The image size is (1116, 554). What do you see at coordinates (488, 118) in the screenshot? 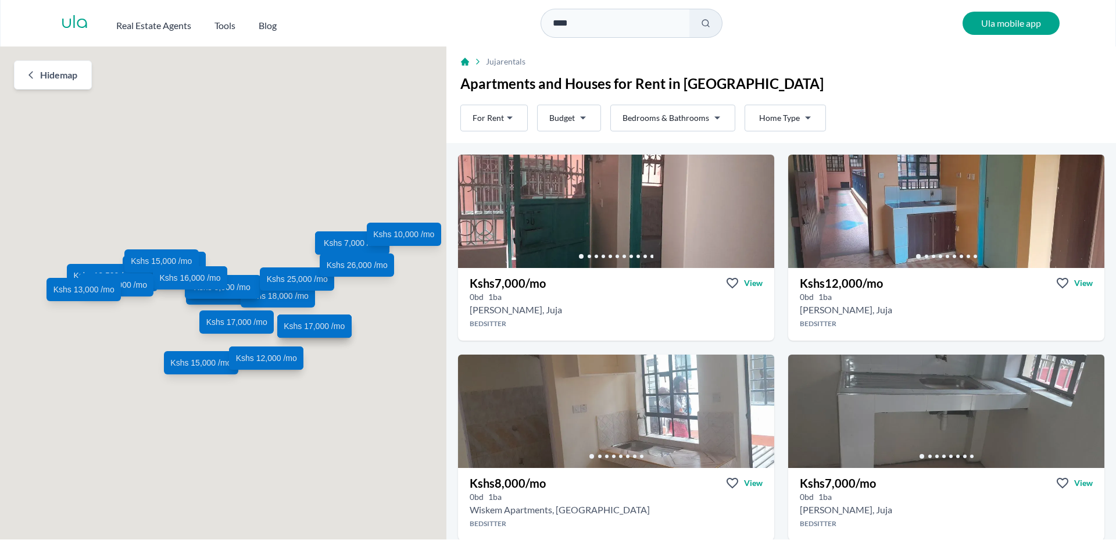
I see `span: For Rent` at bounding box center [488, 118].